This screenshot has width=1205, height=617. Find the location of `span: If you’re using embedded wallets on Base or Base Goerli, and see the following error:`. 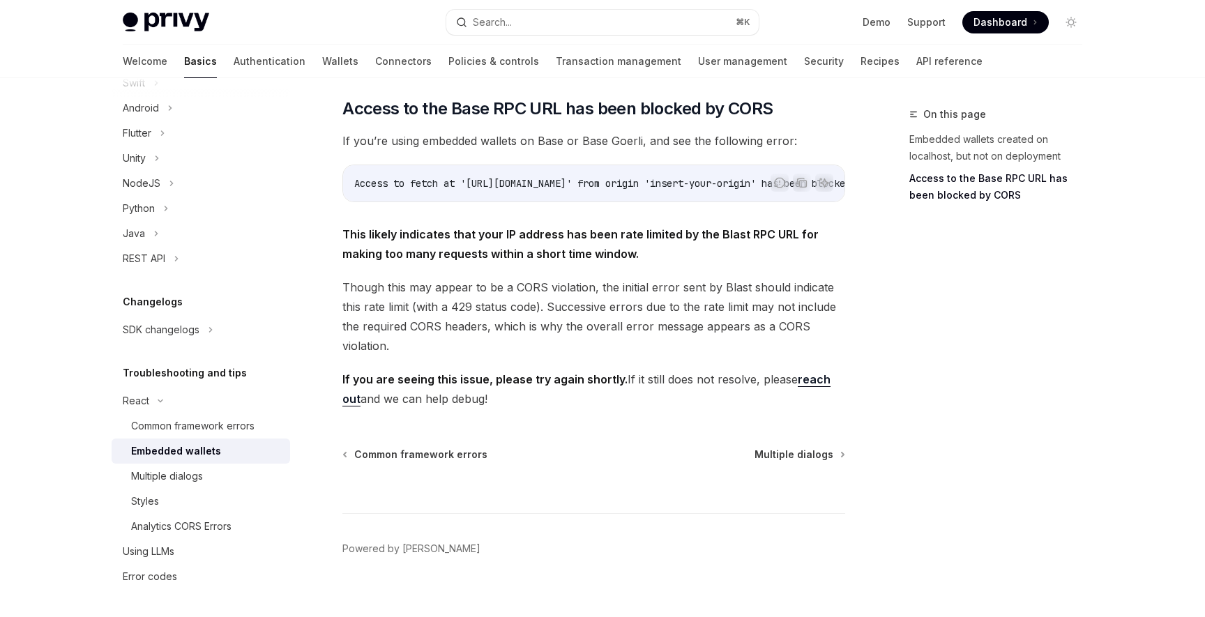

span: If you’re using embedded wallets on Base or Base Goerli, and see the following error: is located at coordinates (593, 141).